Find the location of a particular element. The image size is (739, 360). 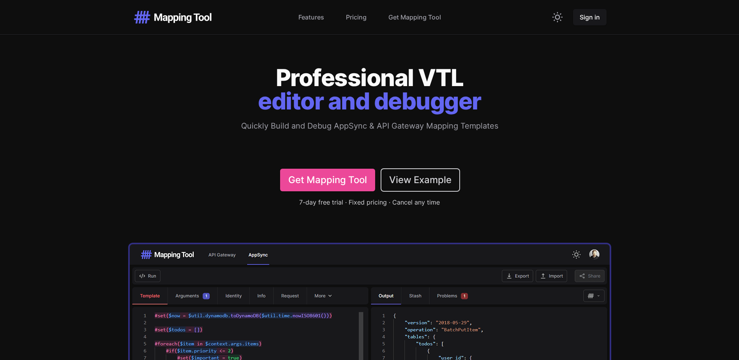

a: Sign in is located at coordinates (590, 17).